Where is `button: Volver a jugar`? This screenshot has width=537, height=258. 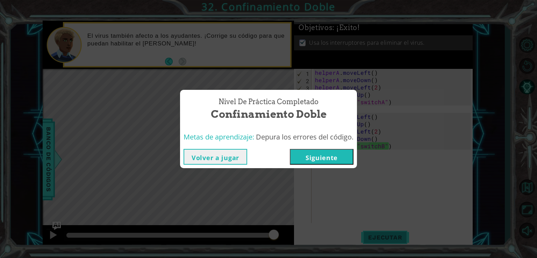
button: Volver a jugar is located at coordinates (216, 157).